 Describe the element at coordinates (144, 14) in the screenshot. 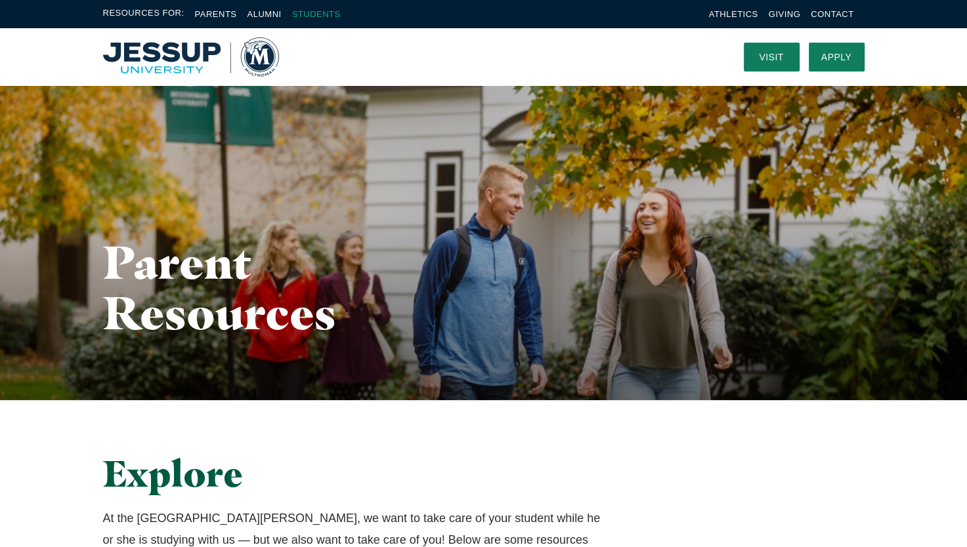

I see `span: Resources For:` at that location.